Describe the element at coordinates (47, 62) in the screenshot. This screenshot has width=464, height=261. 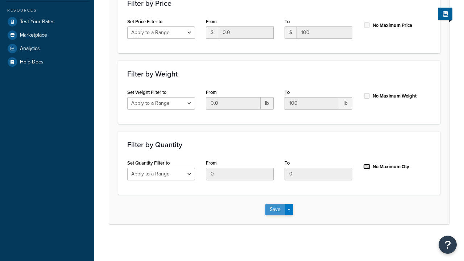
I see `li: Help Docs` at that location.